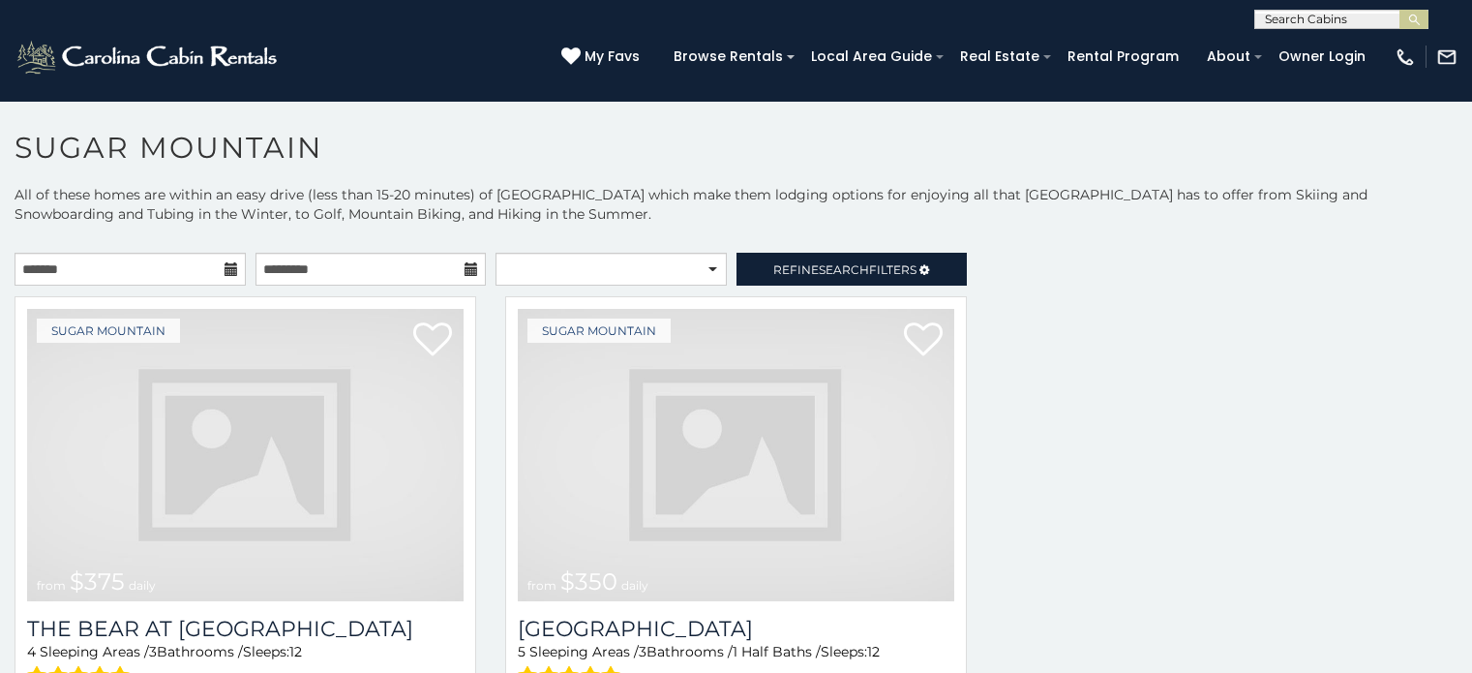  What do you see at coordinates (1000, 56) in the screenshot?
I see `a: Real Estate` at bounding box center [1000, 56].